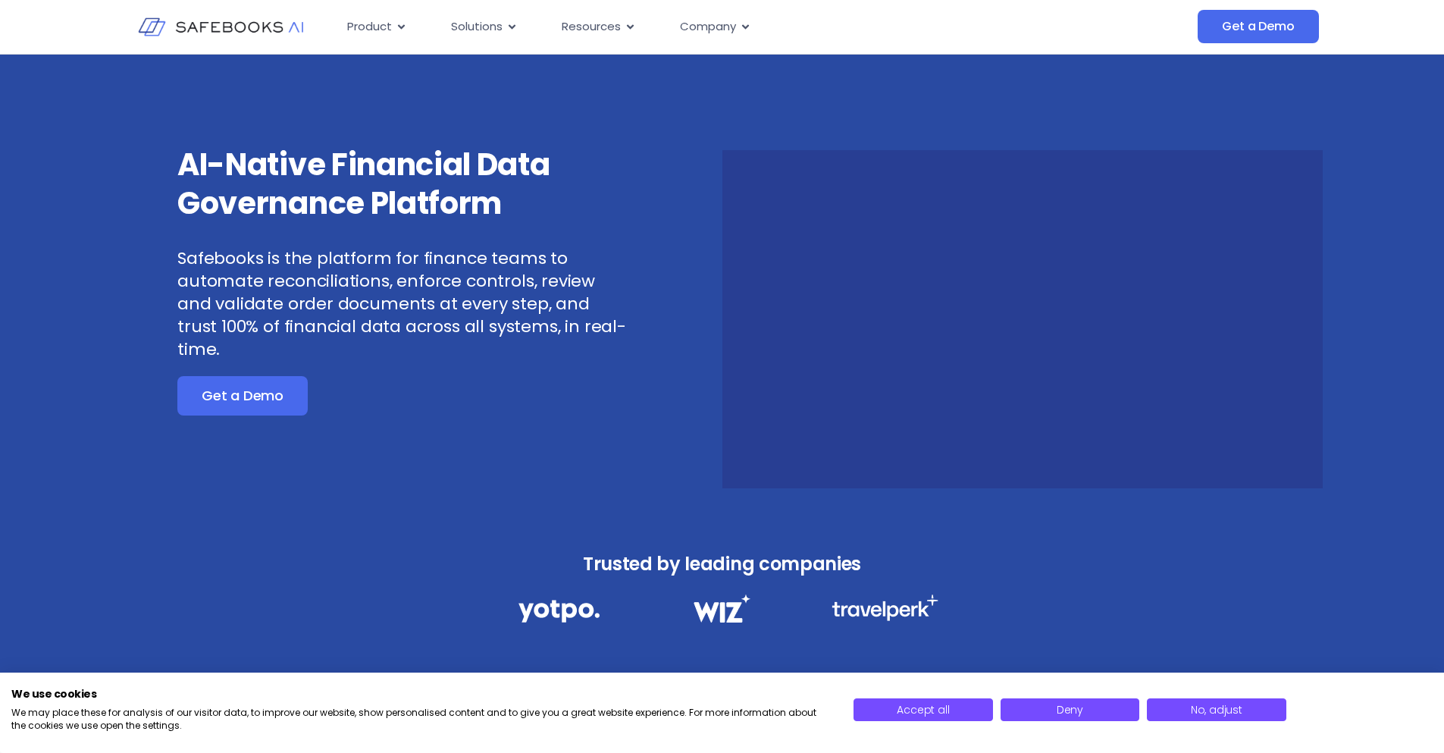 The width and height of the screenshot is (1444, 753). Describe the element at coordinates (421, 719) in the screenshot. I see `p: We may place these for analysis of our visitor data, to improve our website, show personalised co...` at that location.